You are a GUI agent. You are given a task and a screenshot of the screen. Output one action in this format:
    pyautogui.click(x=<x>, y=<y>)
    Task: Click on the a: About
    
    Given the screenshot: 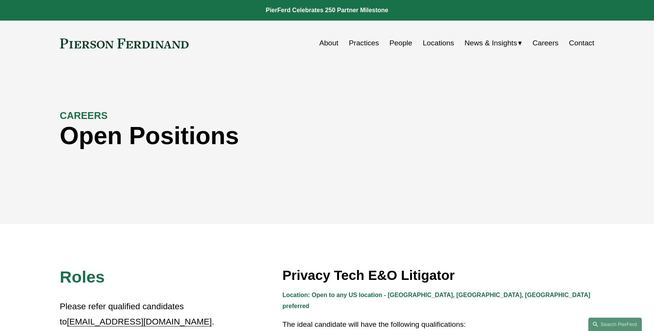 What is the action you would take?
    pyautogui.click(x=329, y=43)
    